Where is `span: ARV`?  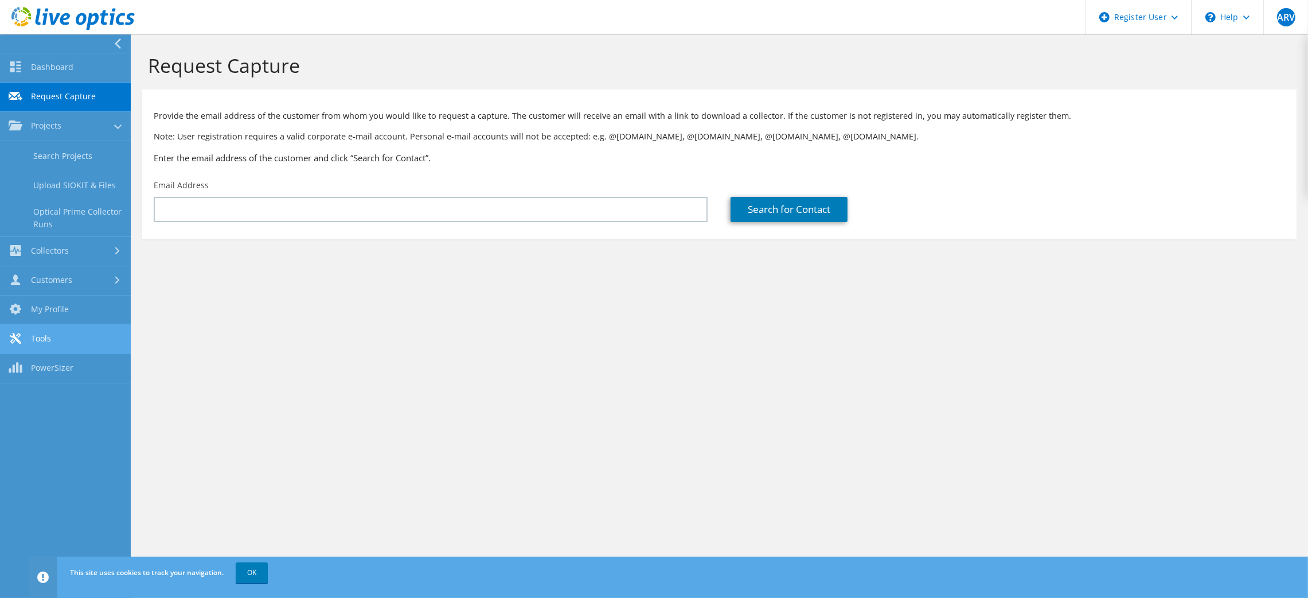 span: ARV is located at coordinates (1287, 17).